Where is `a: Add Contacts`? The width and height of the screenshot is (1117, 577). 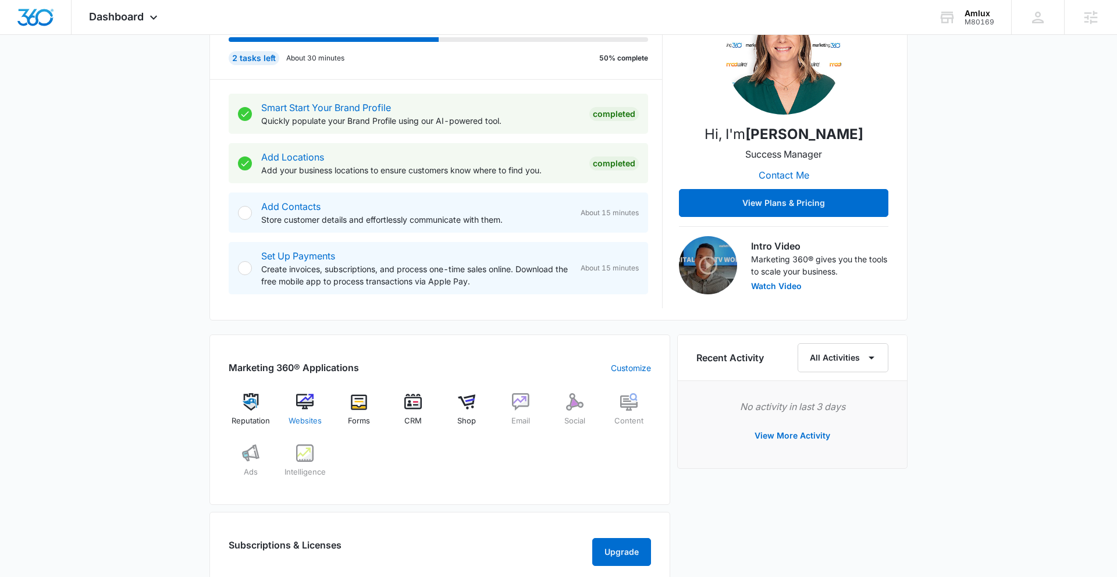
a: Add Contacts is located at coordinates (291, 206).